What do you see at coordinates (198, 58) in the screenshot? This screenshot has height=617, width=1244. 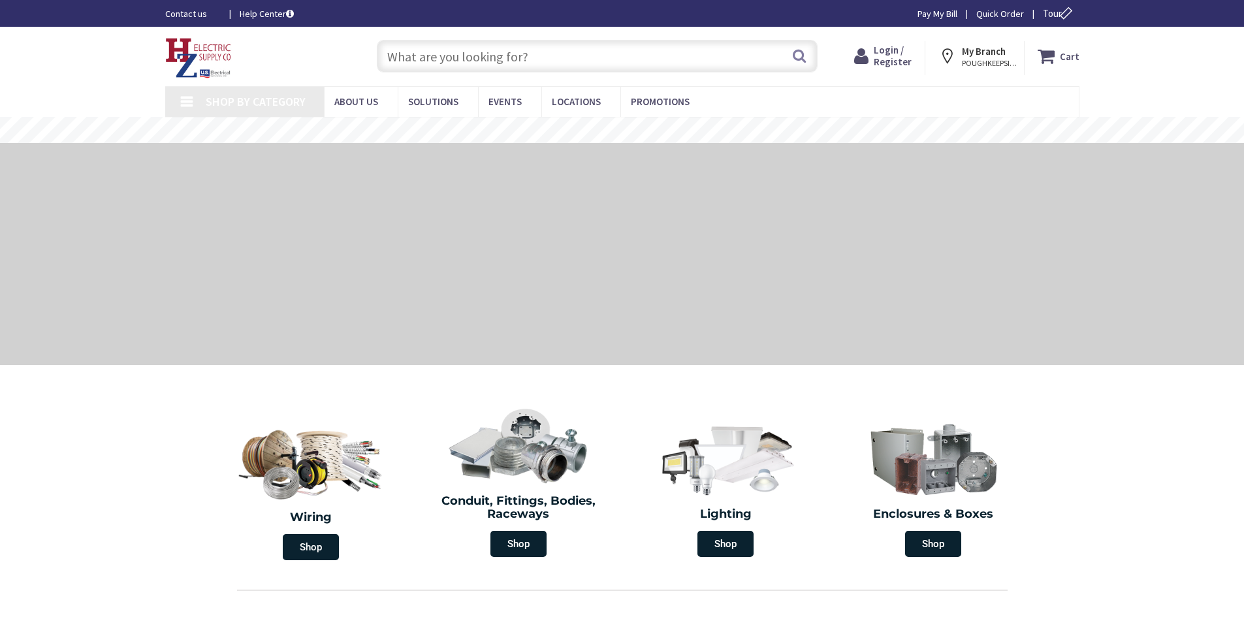 I see `img: HZ Electric Supply` at bounding box center [198, 58].